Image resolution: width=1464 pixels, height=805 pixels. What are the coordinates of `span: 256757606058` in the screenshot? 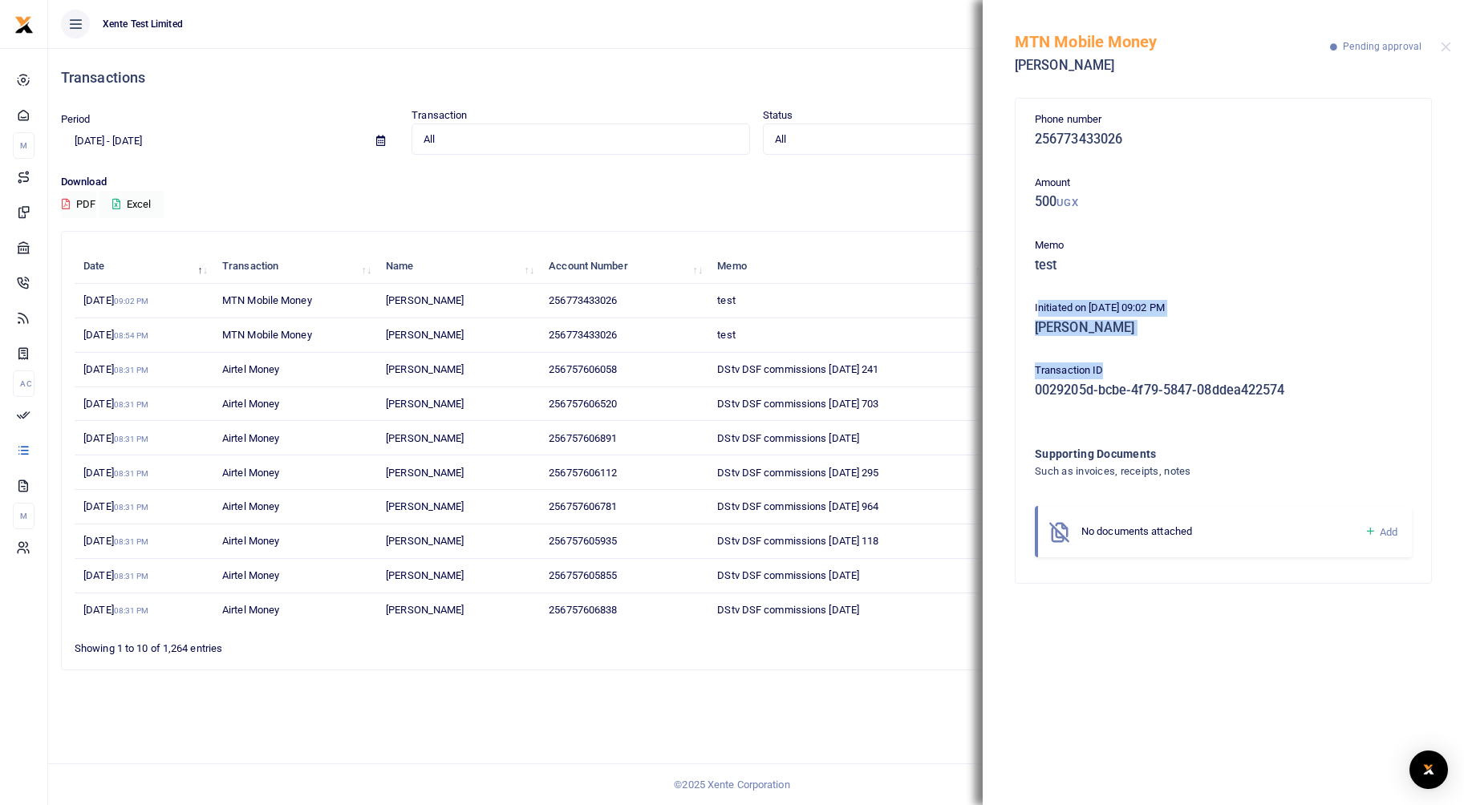 It's located at (582, 369).